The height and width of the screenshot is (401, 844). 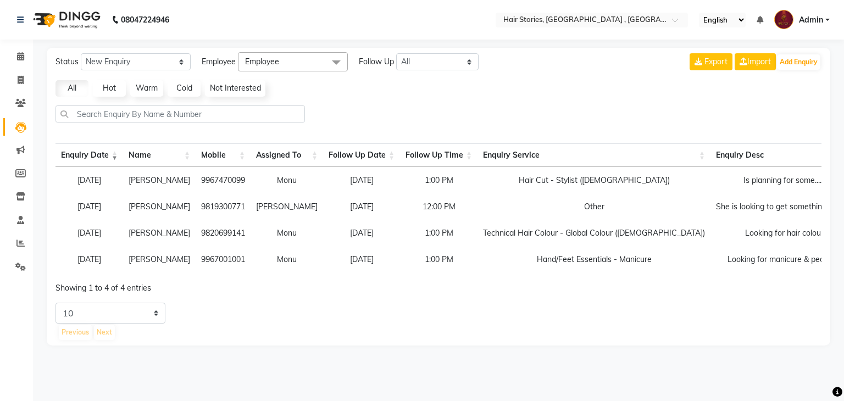 What do you see at coordinates (180, 114) in the screenshot?
I see `input: Search Enquiry By Name & Number` at bounding box center [180, 114].